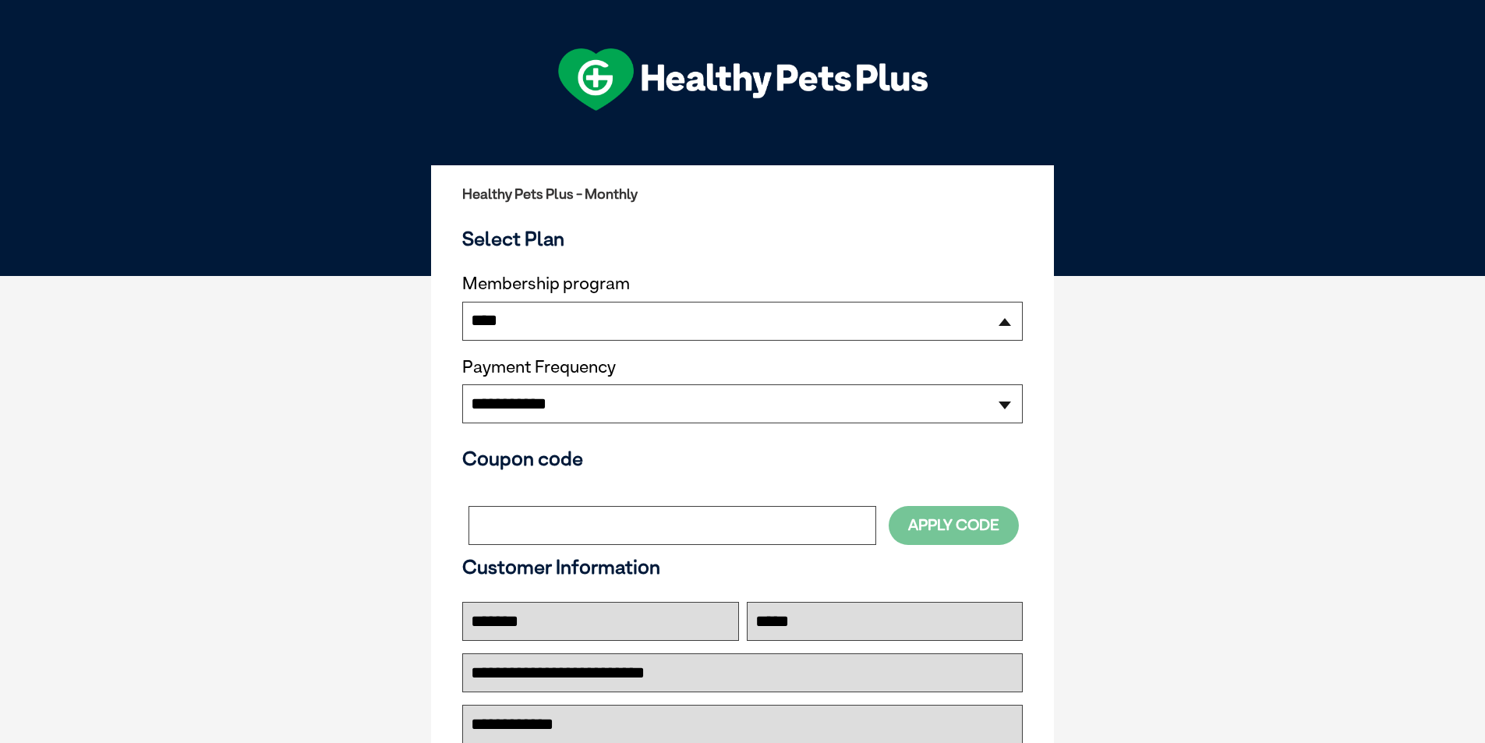  What do you see at coordinates (742, 194) in the screenshot?
I see `h2: Healthy Pets Plus - Monthly` at bounding box center [742, 194].